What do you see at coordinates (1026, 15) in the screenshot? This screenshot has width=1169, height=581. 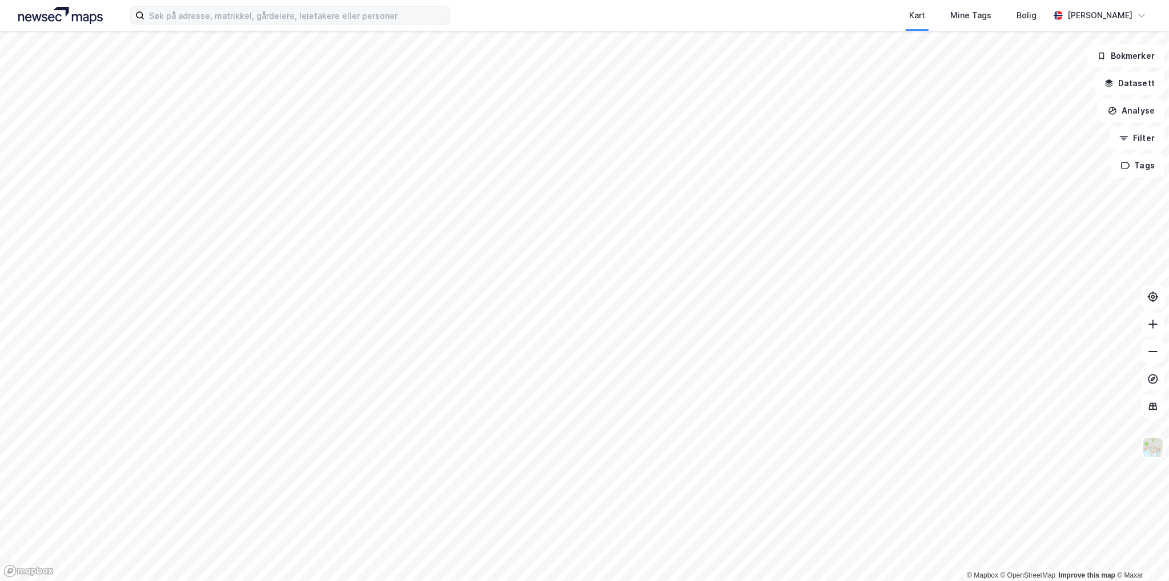 I see `div: Bolig` at bounding box center [1026, 15].